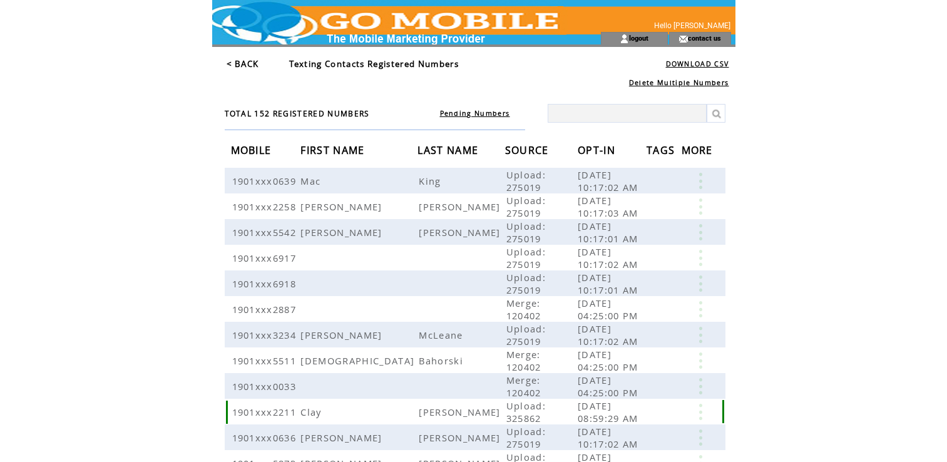 The image size is (947, 462). I want to click on img: contact_us_icon.gif, so click(683, 39).